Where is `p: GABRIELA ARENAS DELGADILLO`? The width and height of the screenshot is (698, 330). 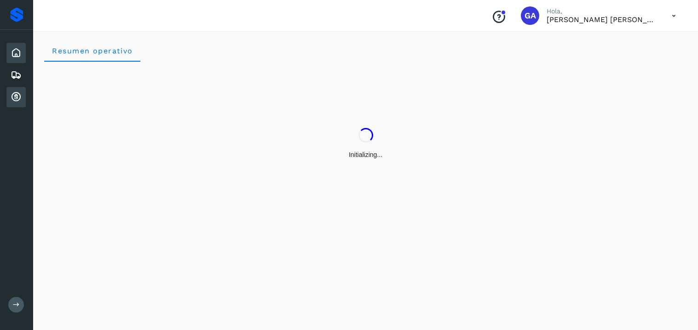
p: GABRIELA ARENAS DELGADILLO is located at coordinates (602, 19).